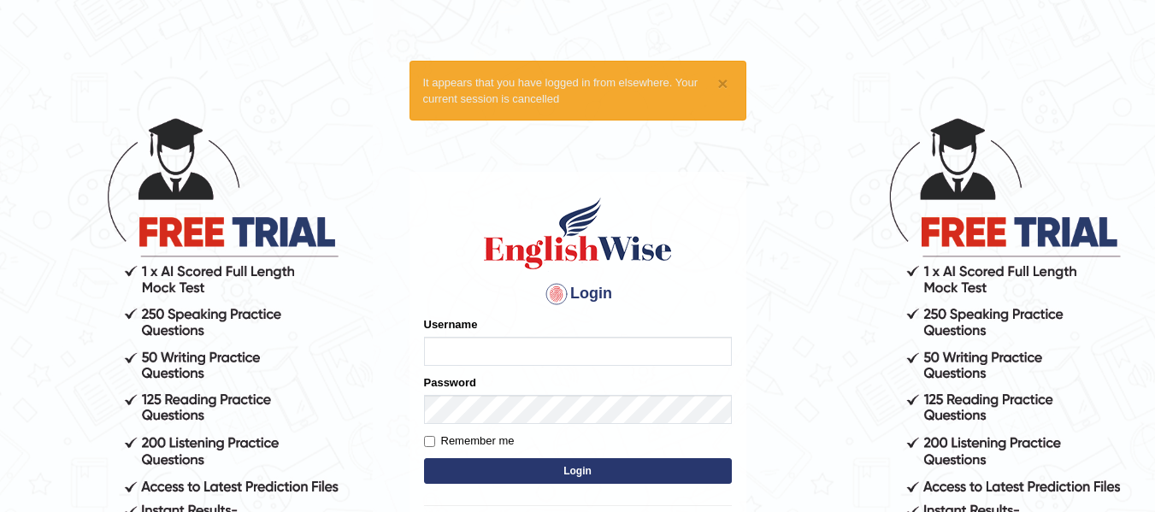  Describe the element at coordinates (578, 91) in the screenshot. I see `div: It appears that you have logged in from elsewhere. Your current session is cancelled` at that location.